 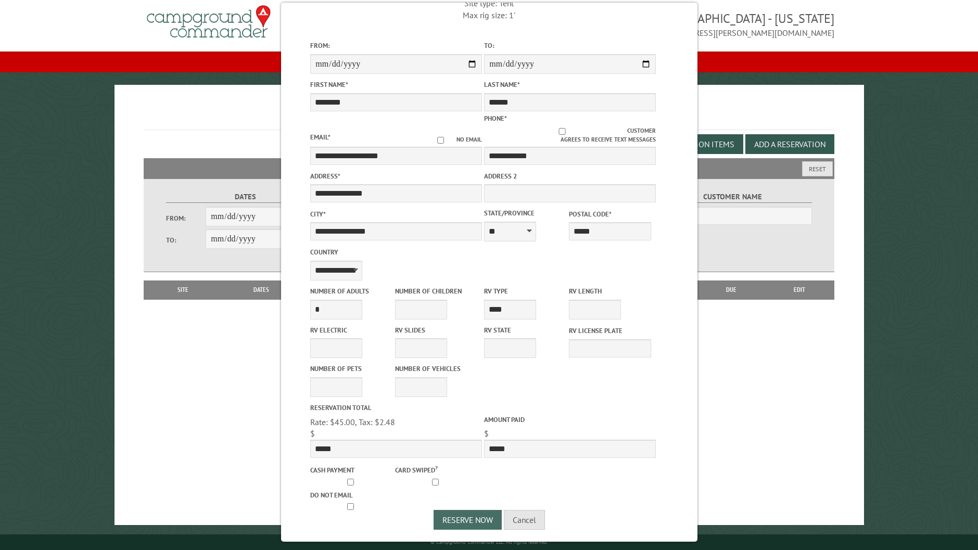 What do you see at coordinates (525, 213) in the screenshot?
I see `label: State/Province` at bounding box center [525, 213].